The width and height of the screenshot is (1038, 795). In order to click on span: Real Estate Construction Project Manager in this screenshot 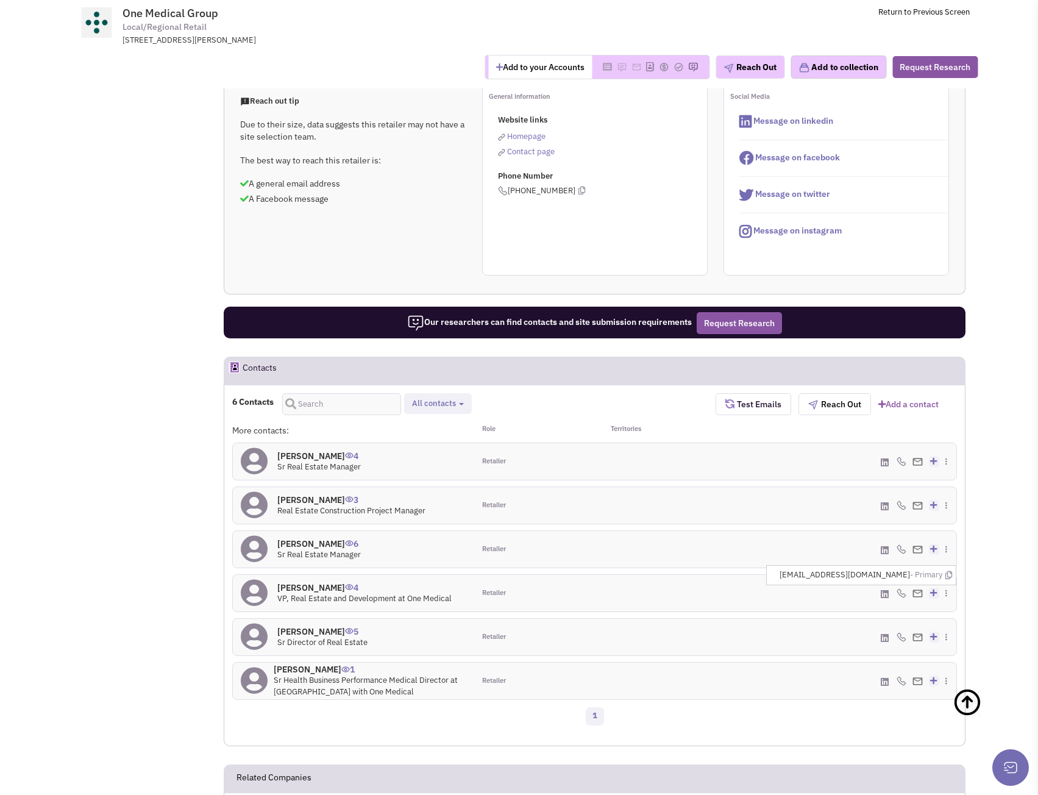, I will do `click(351, 510)`.